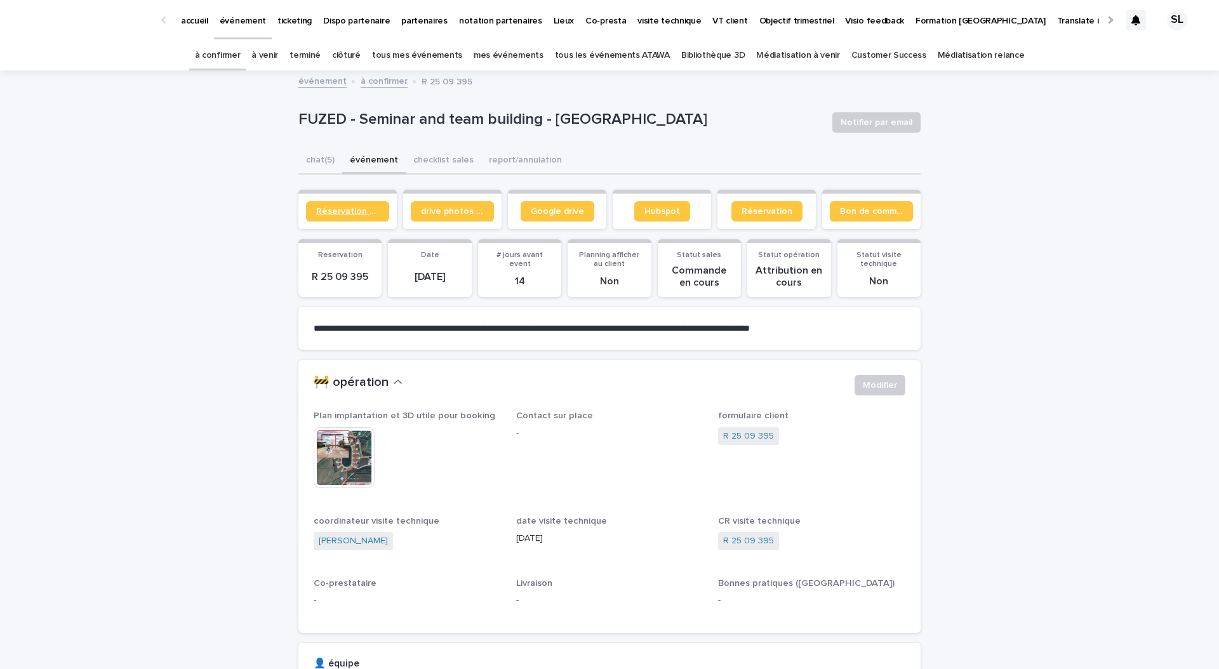  I want to click on img: Ls34BcGeRexTGTNfXpUC, so click(87, 20).